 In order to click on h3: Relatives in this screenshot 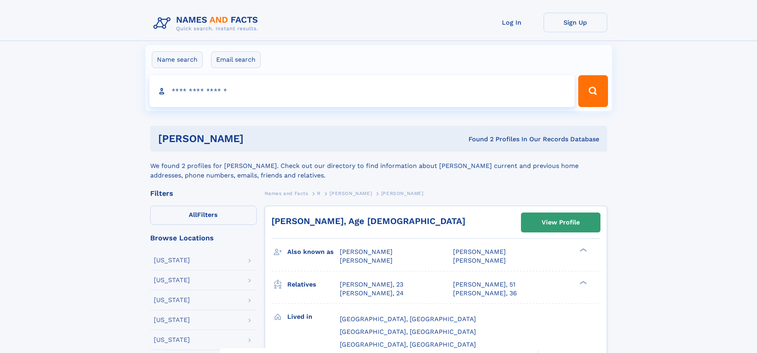, I will do `click(314, 284)`.